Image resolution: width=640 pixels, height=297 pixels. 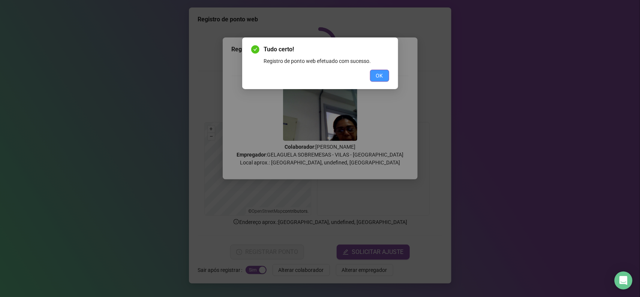 What do you see at coordinates (379, 76) in the screenshot?
I see `button: OK` at bounding box center [379, 76].